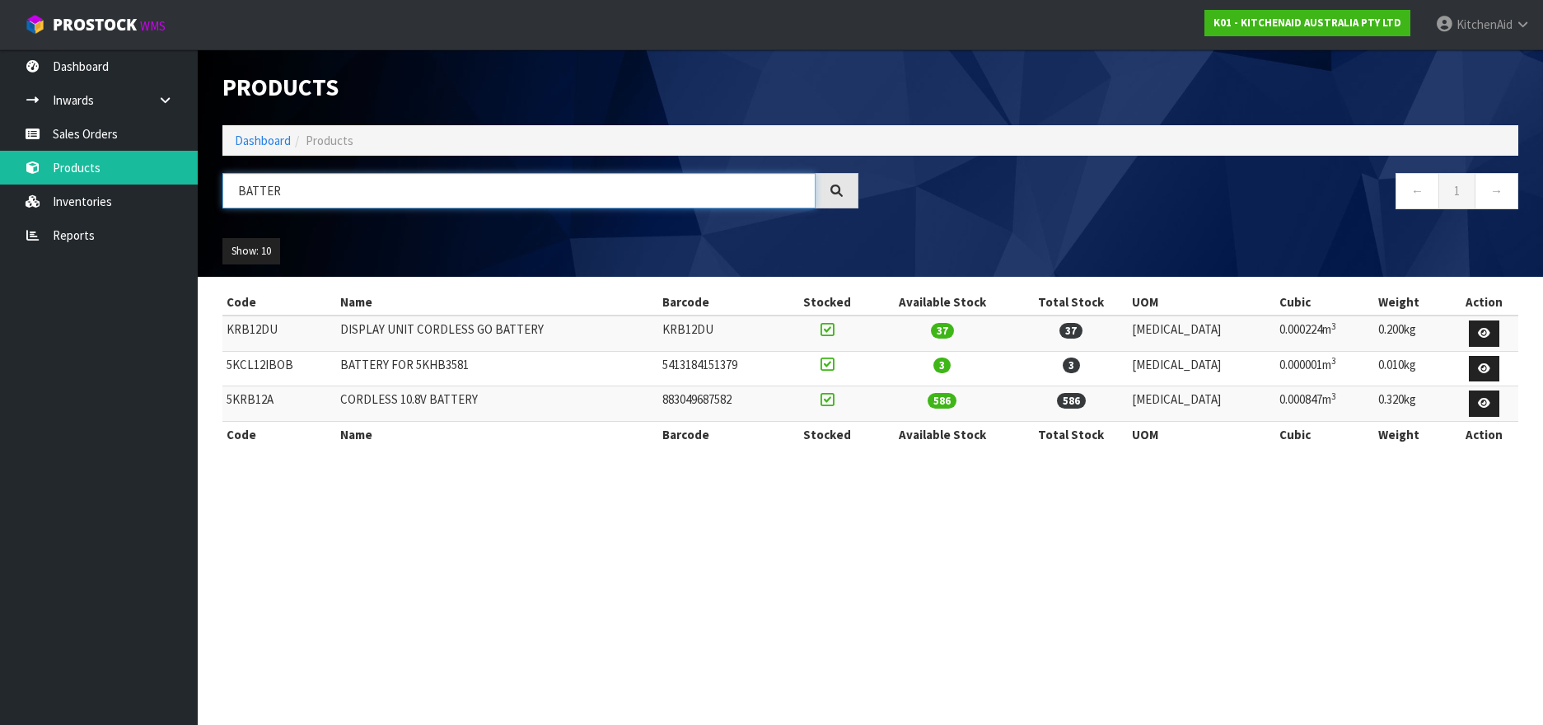 Image resolution: width=1543 pixels, height=725 pixels. What do you see at coordinates (1324, 368) in the screenshot?
I see `td: 0.000001m` at bounding box center [1324, 368].